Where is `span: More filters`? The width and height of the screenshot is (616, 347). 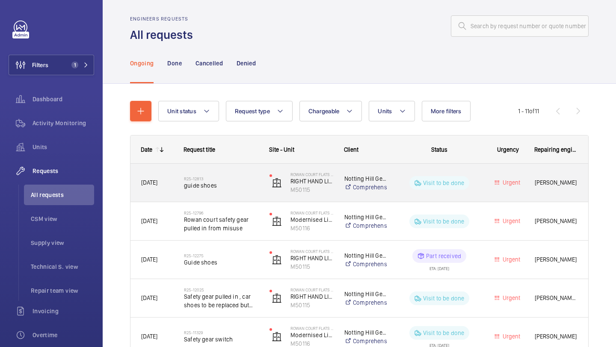
span: More filters is located at coordinates (446, 111).